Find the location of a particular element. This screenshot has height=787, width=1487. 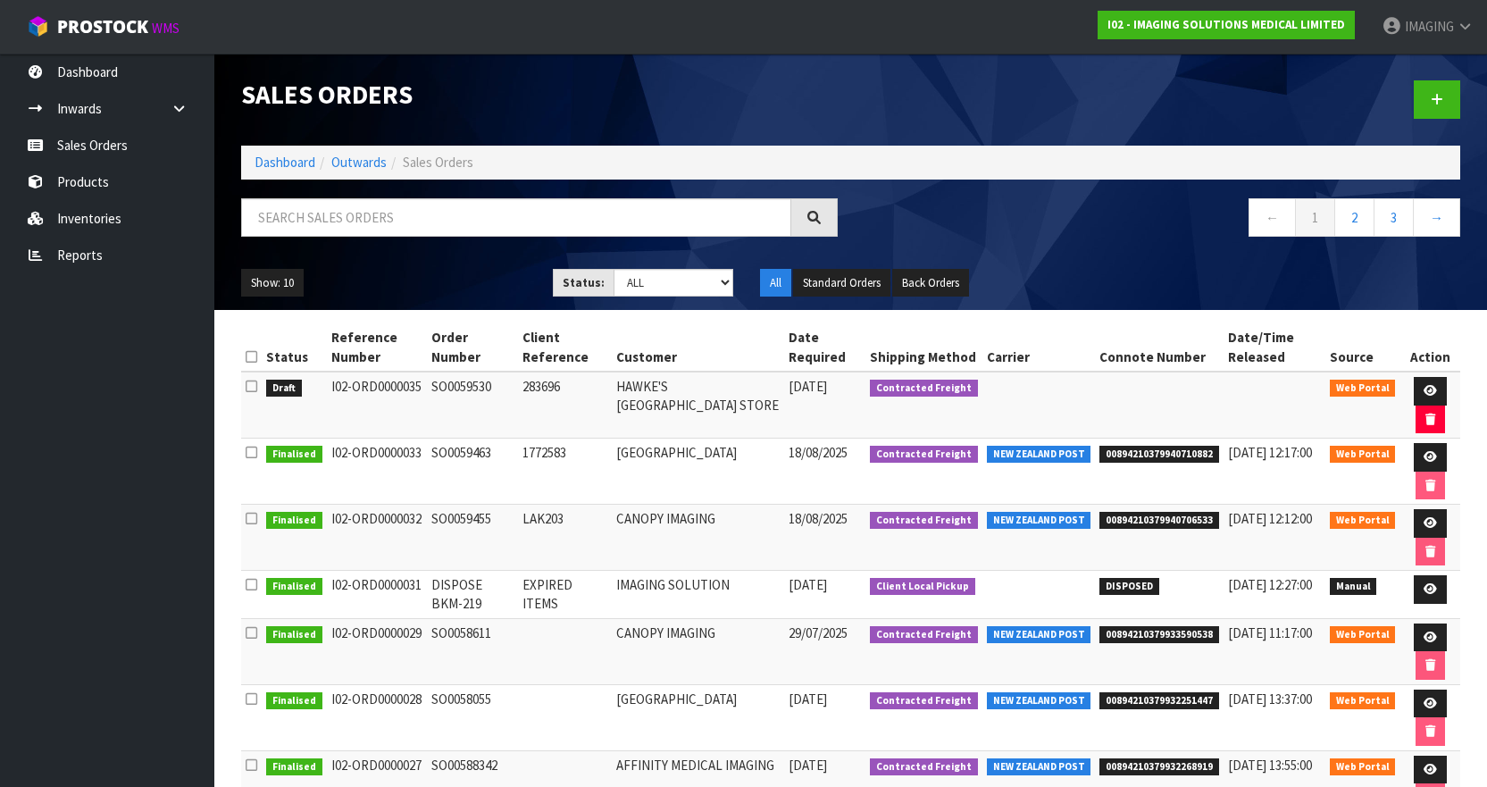

td: I02-ORD0000031 is located at coordinates (377, 595).